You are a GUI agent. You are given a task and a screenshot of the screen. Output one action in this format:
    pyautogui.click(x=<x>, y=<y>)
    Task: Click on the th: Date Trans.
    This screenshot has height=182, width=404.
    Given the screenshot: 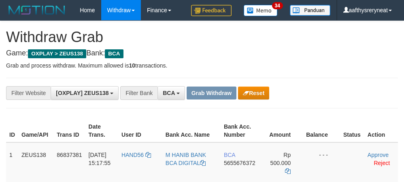 What is the action you would take?
    pyautogui.click(x=102, y=131)
    